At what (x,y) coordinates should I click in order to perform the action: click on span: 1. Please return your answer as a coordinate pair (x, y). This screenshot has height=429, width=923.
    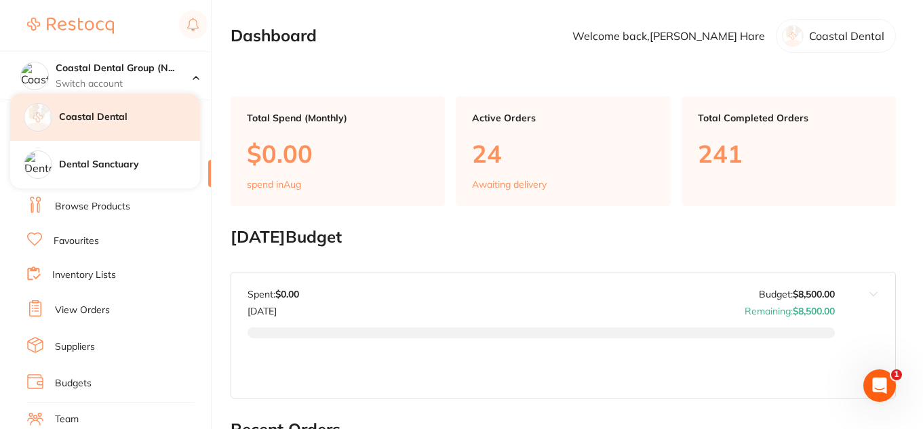
    Looking at the image, I should click on (896, 375).